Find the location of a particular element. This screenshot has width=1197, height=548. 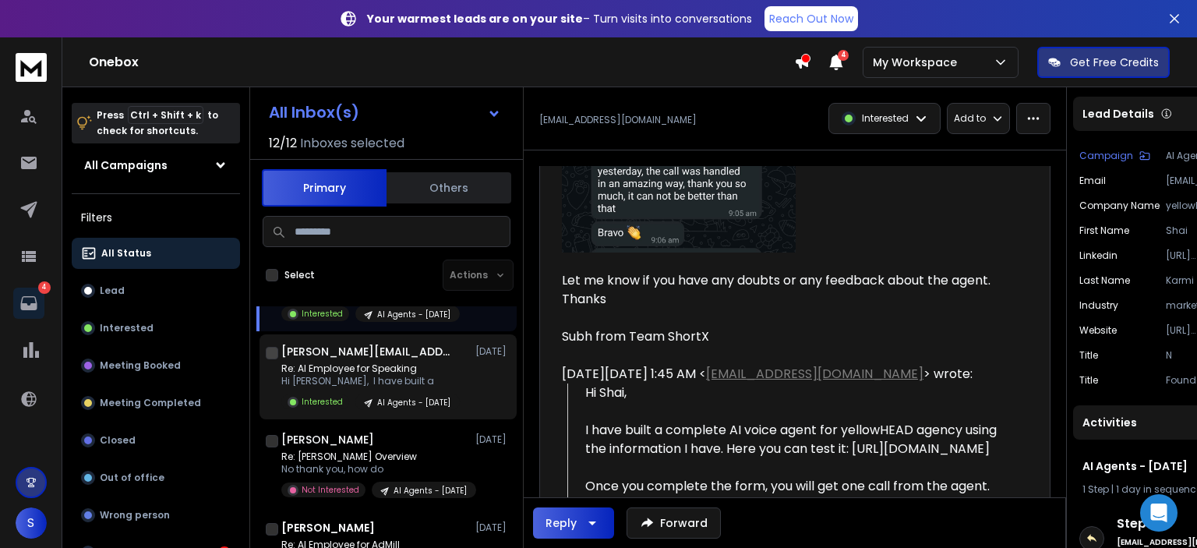

p: Press to check for shortcuts. is located at coordinates (157, 123).